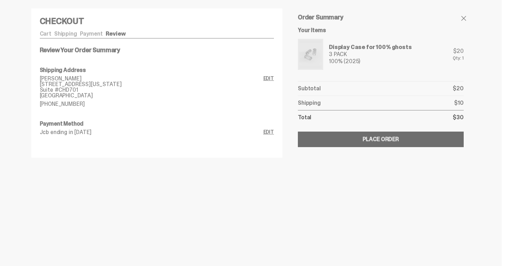 The image size is (507, 266). What do you see at coordinates (371, 54) in the screenshot?
I see `div: 3 PACK` at bounding box center [371, 54].